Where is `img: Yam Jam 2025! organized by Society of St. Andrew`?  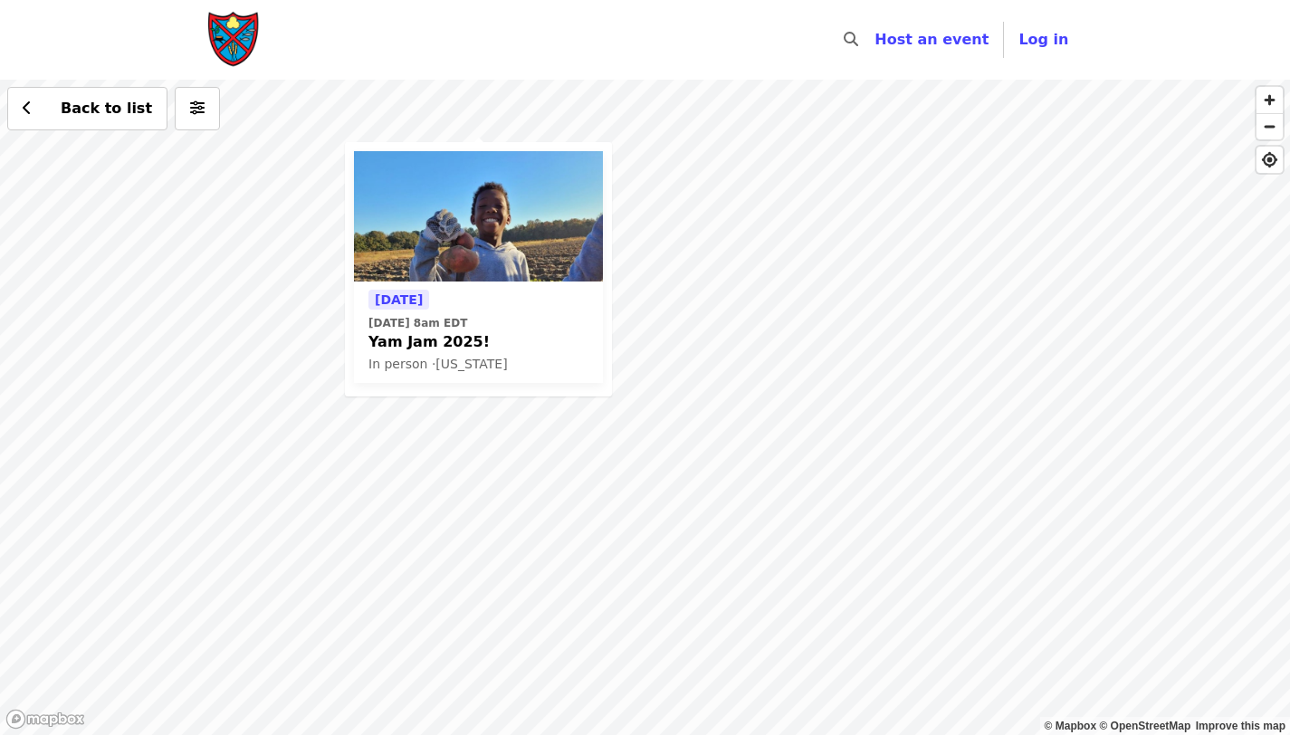
img: Yam Jam 2025! organized by Society of St. Andrew is located at coordinates (478, 216).